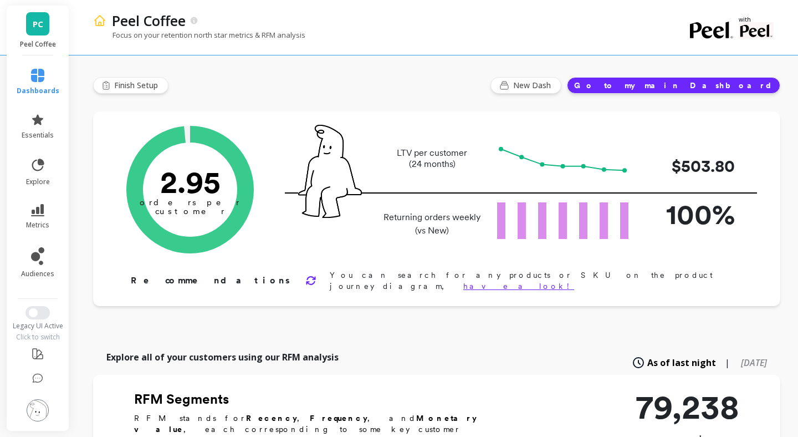  What do you see at coordinates (339, 418) in the screenshot?
I see `b: Frequency` at bounding box center [339, 418].